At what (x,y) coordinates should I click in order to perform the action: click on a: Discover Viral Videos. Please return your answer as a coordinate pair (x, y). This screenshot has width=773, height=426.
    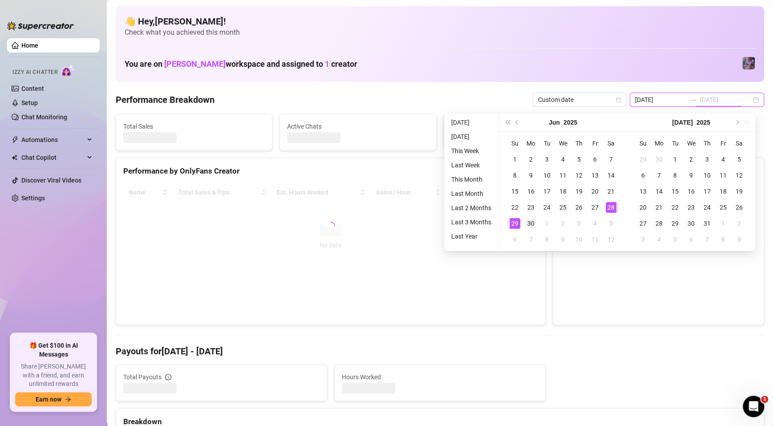
    Looking at the image, I should click on (51, 180).